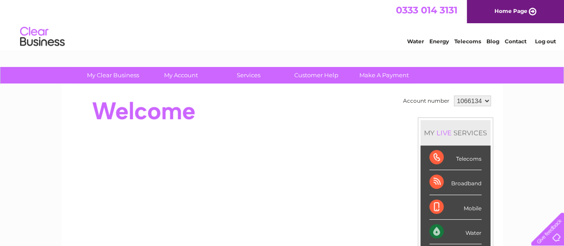 The width and height of the screenshot is (564, 246). Describe the element at coordinates (455, 182) in the screenshot. I see `div: Broadband` at that location.